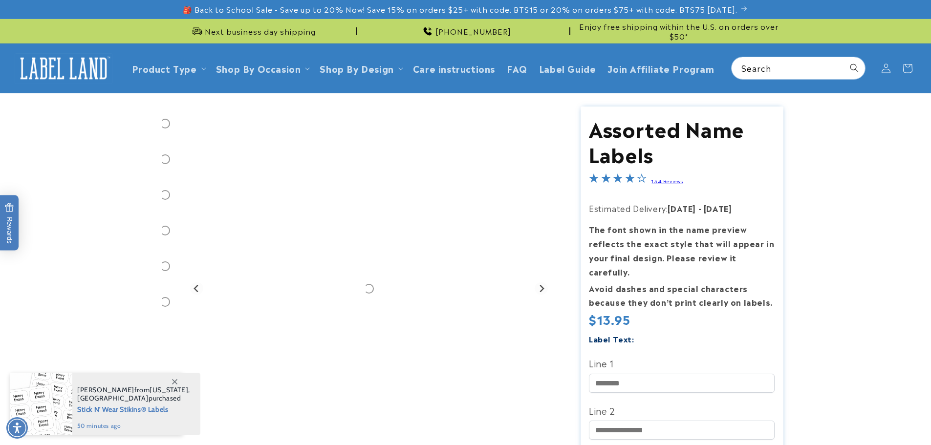 Image resolution: width=931 pixels, height=445 pixels. Describe the element at coordinates (682, 208) in the screenshot. I see `p: Estimated Delivery:` at that location.